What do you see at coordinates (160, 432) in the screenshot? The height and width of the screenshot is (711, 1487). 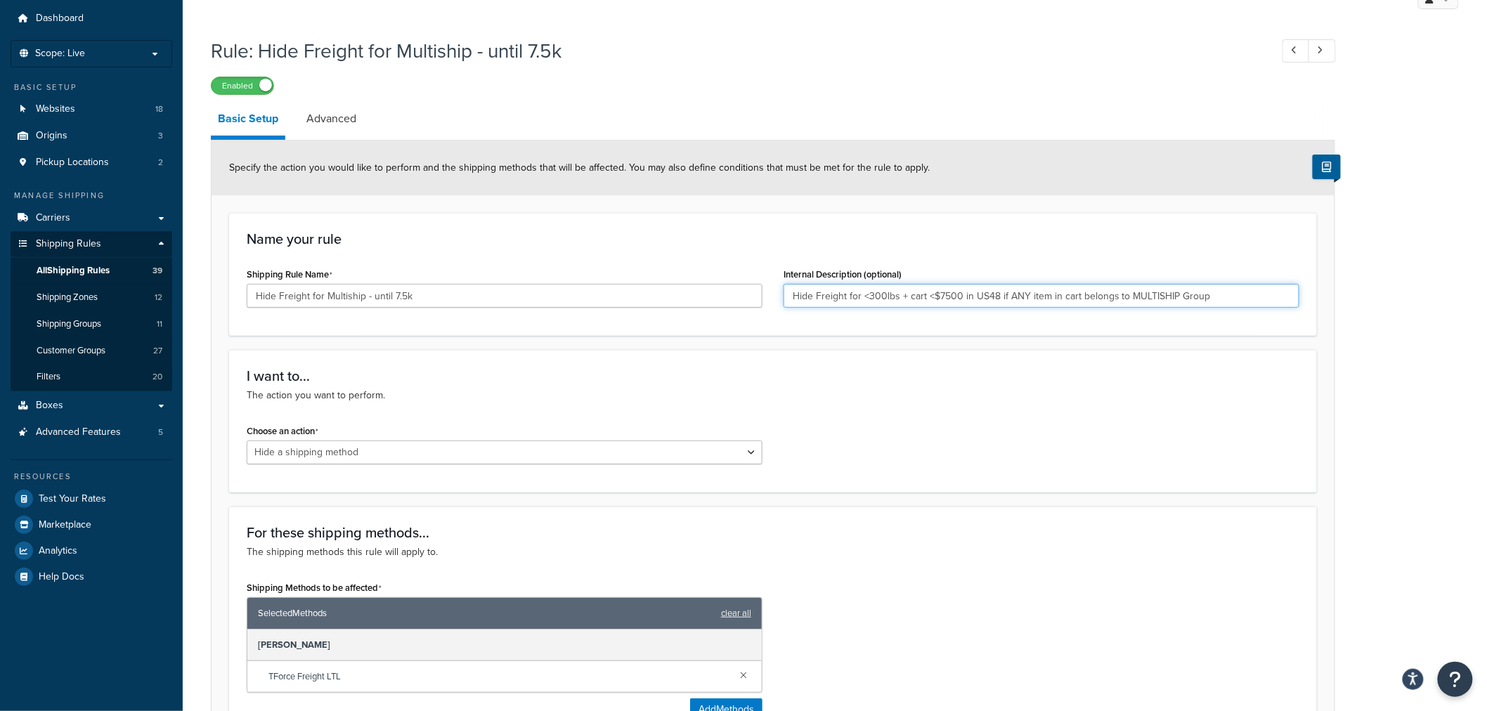 I see `span: 5` at bounding box center [160, 432].